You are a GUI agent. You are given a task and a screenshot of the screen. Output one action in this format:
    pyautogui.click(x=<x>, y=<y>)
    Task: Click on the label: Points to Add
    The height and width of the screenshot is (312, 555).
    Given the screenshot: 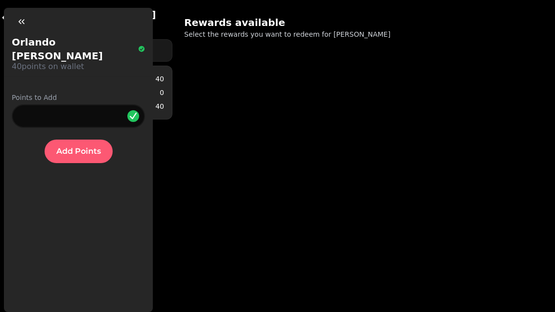 What is the action you would take?
    pyautogui.click(x=78, y=98)
    